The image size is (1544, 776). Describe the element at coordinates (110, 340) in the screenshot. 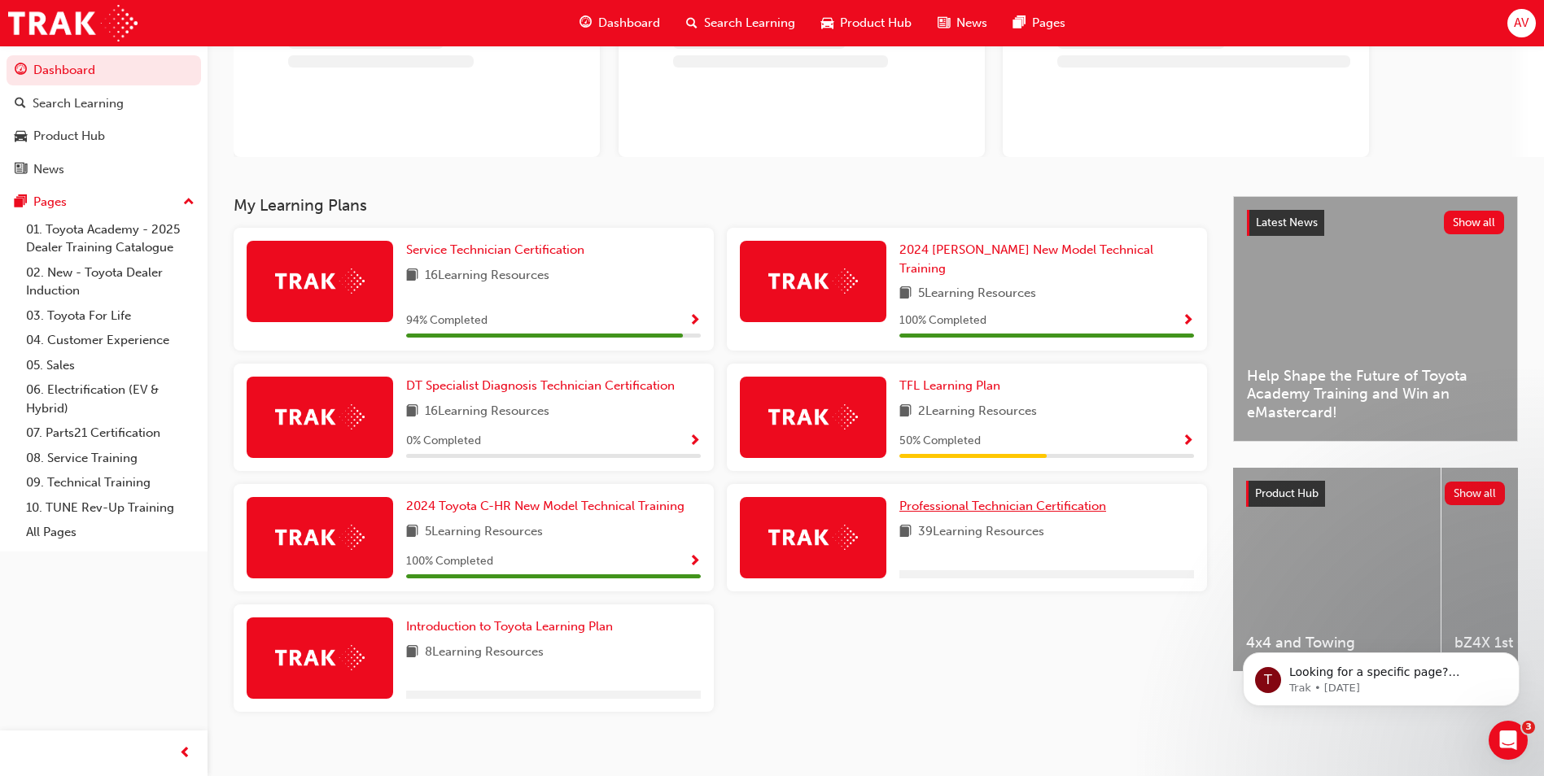

I see `a: 04. Customer Experience` at that location.